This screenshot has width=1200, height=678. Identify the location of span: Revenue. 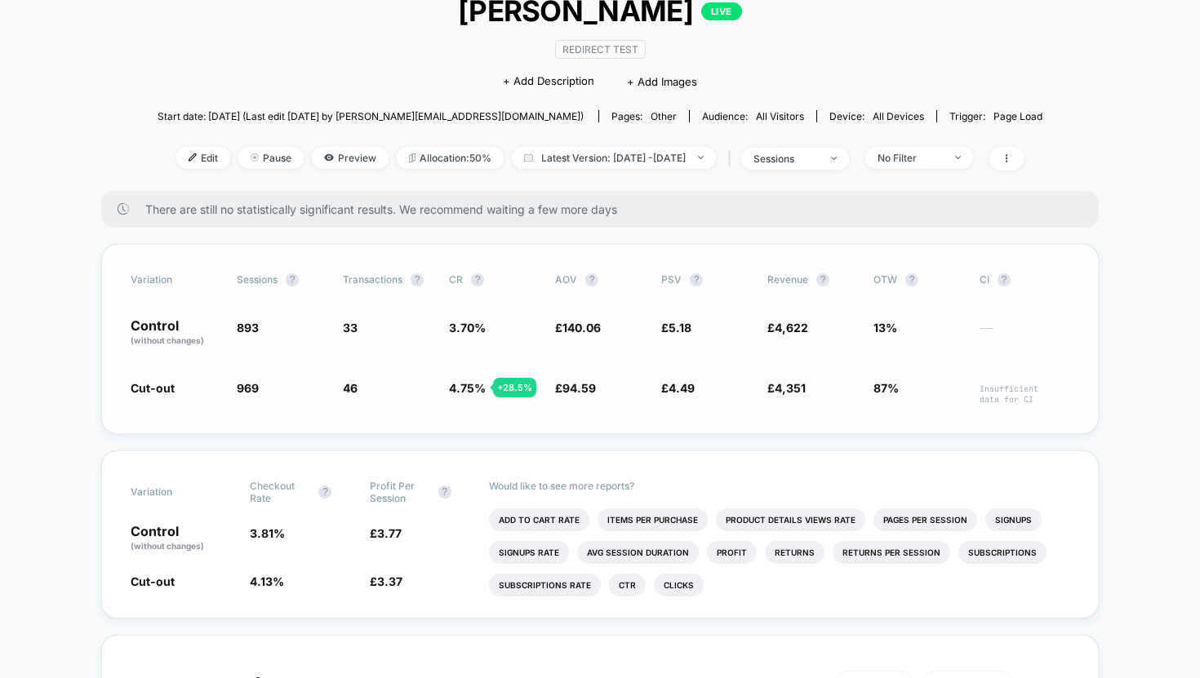
(788, 279).